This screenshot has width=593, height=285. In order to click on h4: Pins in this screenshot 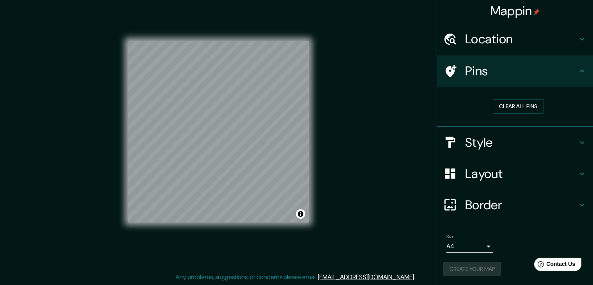, I will do `click(522, 71)`.